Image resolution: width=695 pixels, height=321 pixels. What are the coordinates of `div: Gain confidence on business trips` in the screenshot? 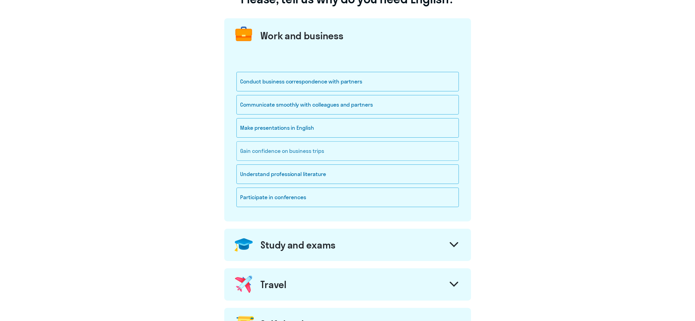 It's located at (348, 151).